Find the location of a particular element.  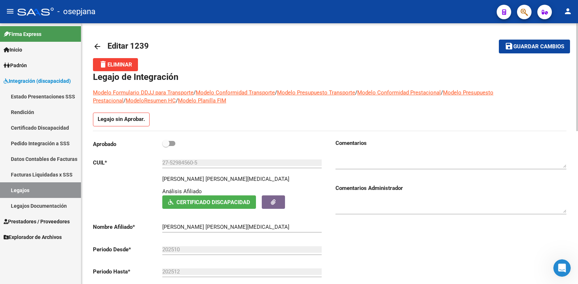

h3: Comentarios is located at coordinates (451, 143).